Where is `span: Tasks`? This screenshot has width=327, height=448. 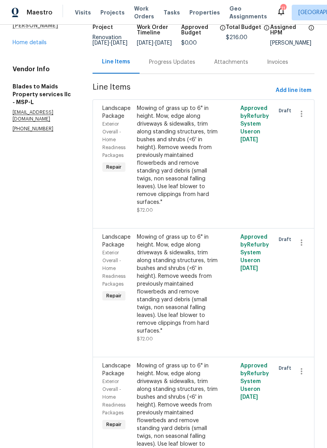 span: Tasks is located at coordinates (171, 13).